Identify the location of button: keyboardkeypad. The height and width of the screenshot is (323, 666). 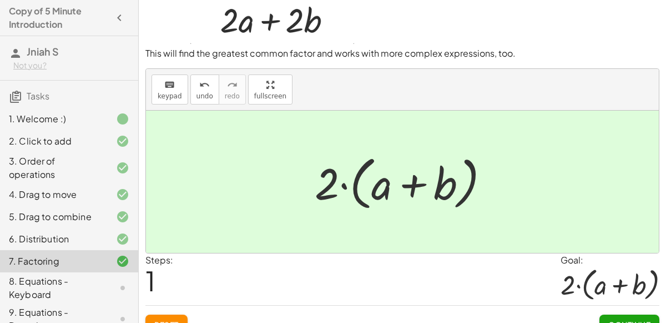
(170, 89).